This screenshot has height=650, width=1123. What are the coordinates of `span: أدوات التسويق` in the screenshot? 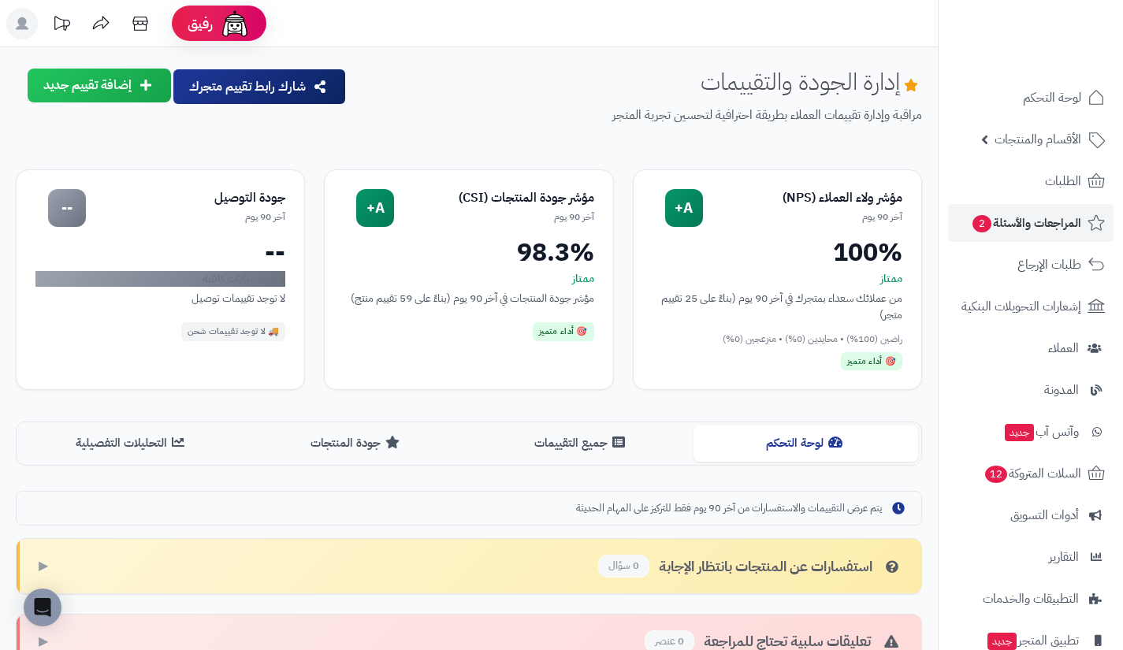 It's located at (1045, 516).